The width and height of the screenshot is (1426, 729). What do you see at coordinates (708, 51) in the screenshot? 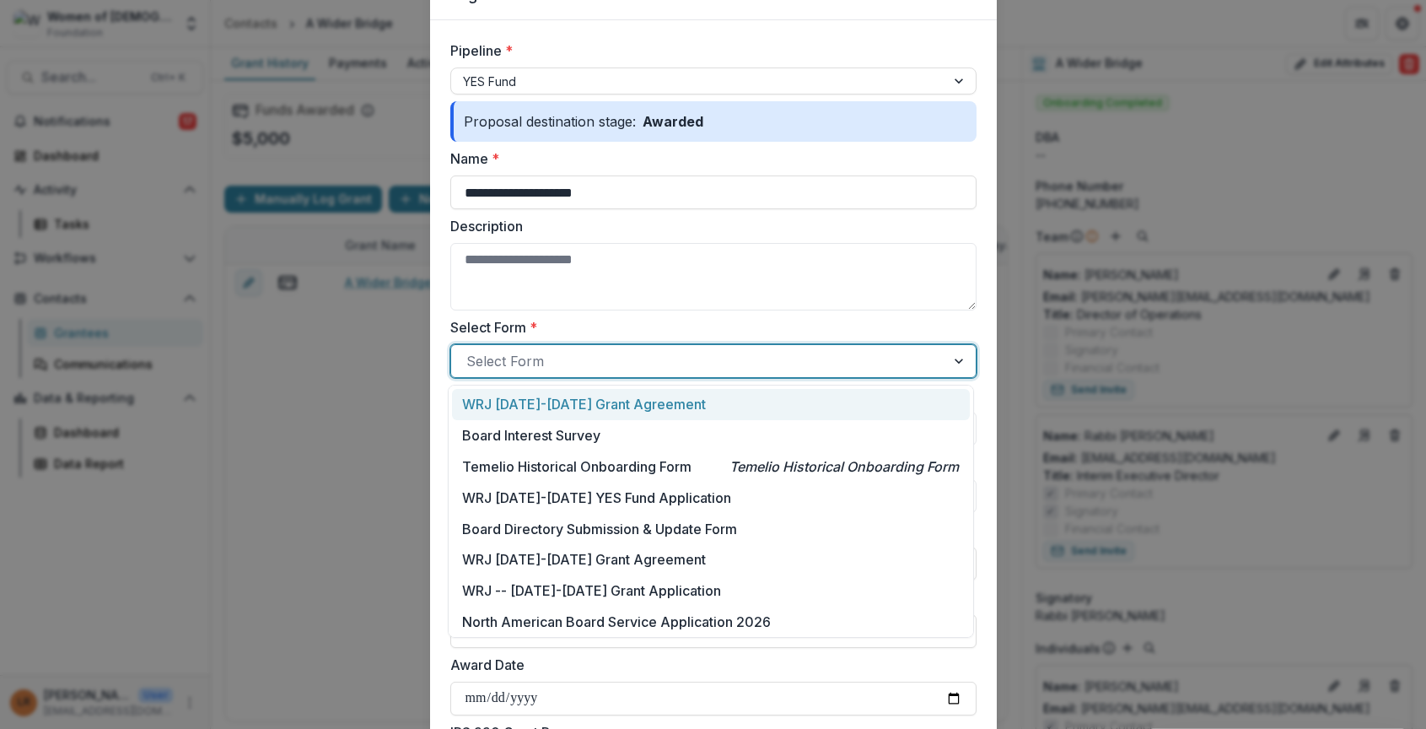
I see `label: Pipeline` at bounding box center [708, 51].